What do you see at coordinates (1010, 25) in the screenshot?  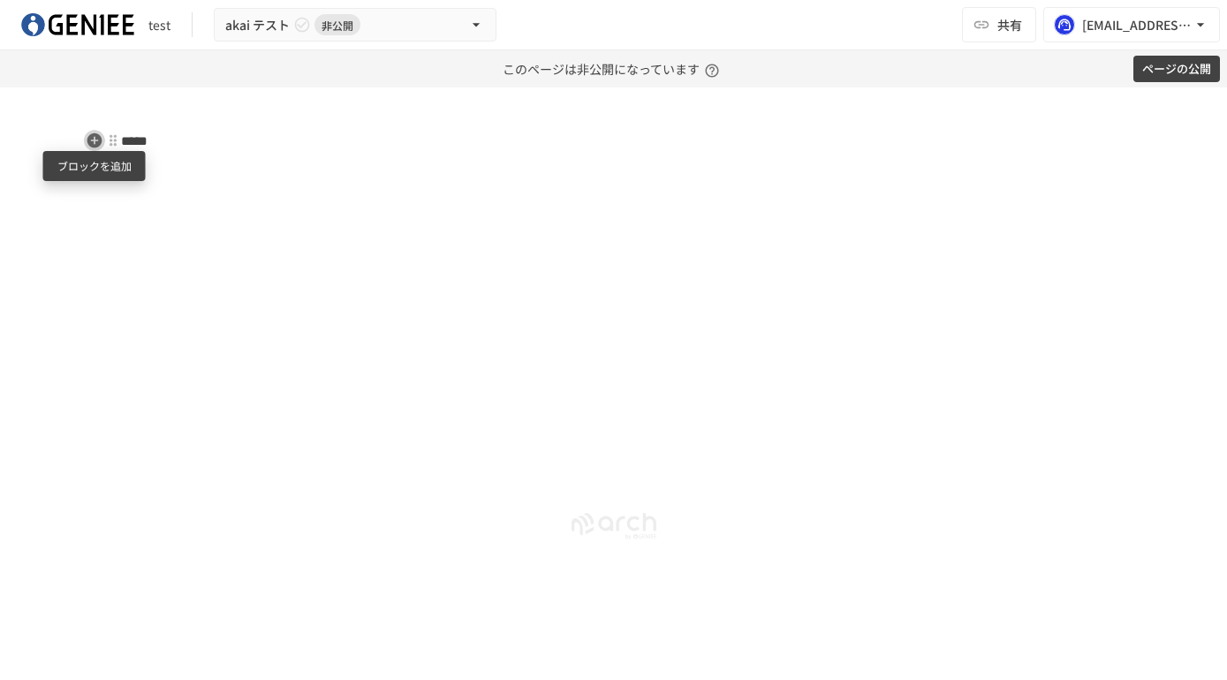 I see `span: 共有` at bounding box center [1010, 25].